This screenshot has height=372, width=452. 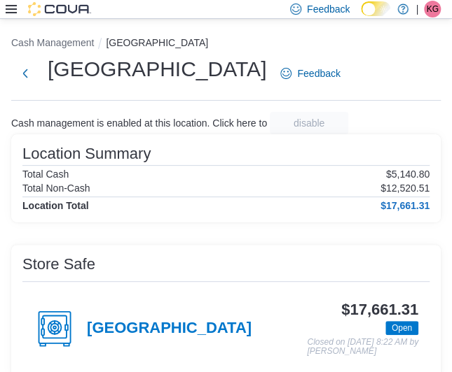 I want to click on nav: An example of EuiBreadcrumbs, so click(x=225, y=44).